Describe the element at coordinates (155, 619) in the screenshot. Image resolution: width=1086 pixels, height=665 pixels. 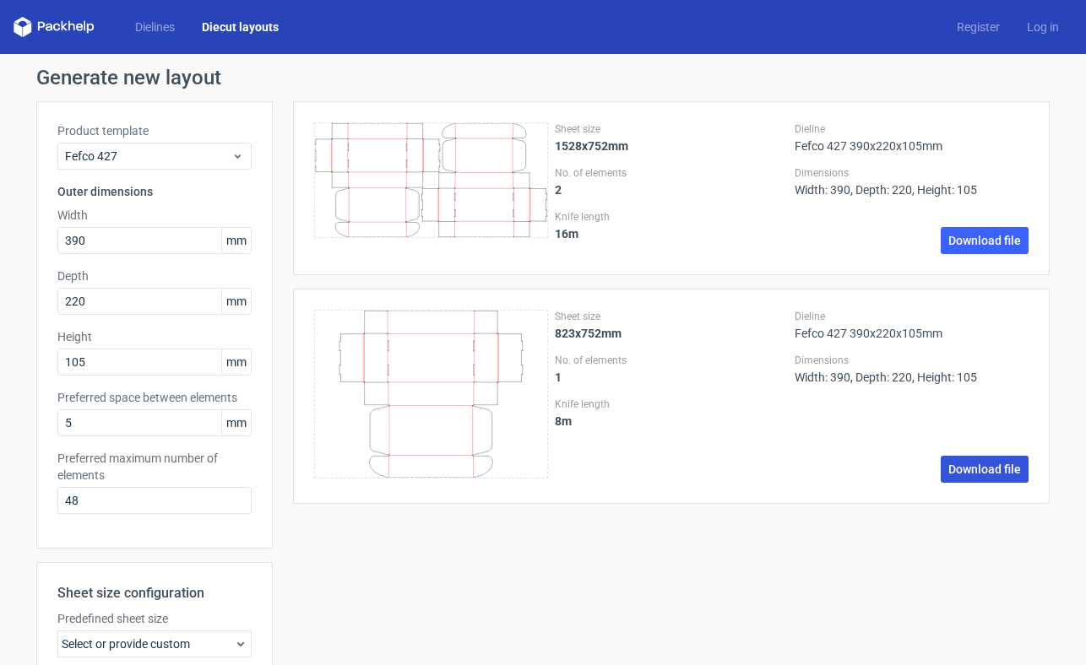
I see `label: Predefined sheet size` at that location.